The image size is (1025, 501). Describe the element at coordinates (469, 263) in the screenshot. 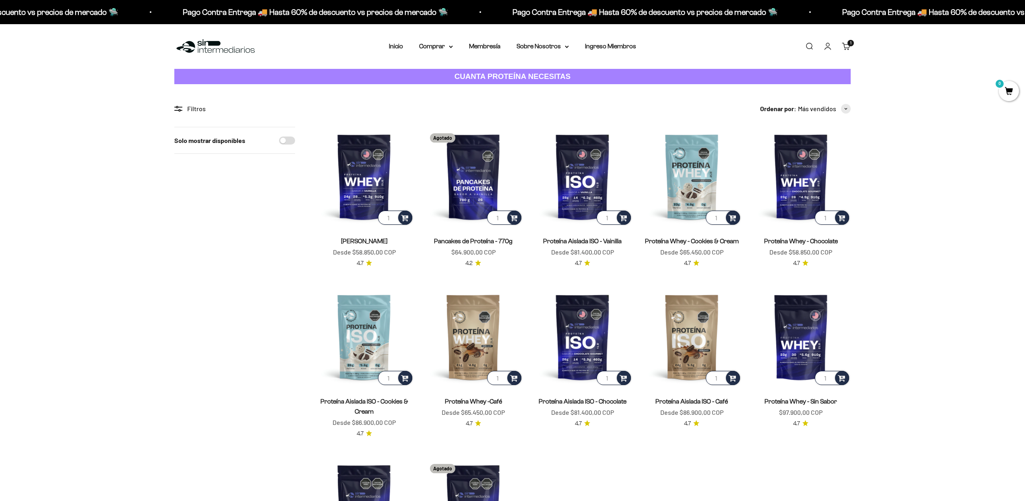

I see `span: 4.2` at that location.